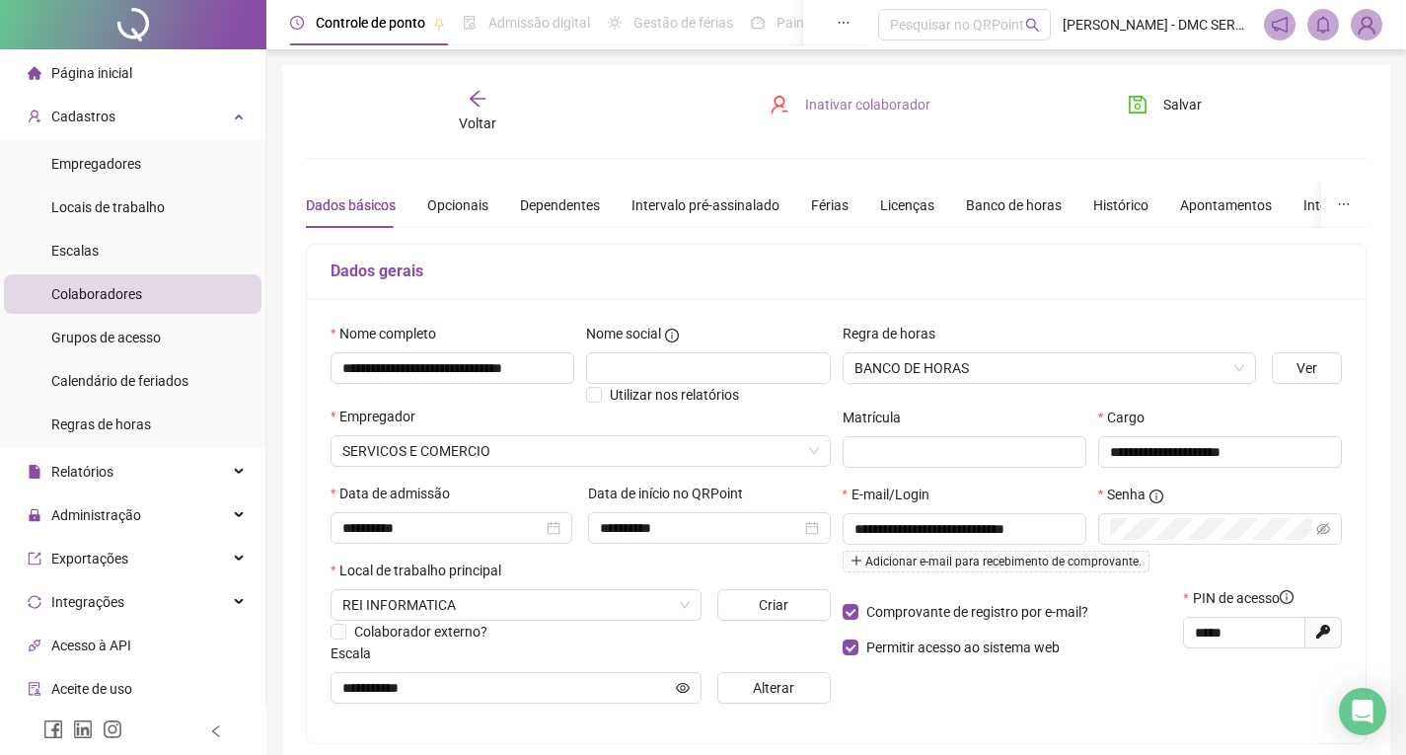 This screenshot has height=755, width=1406. Describe the element at coordinates (397, 493) in the screenshot. I see `label: Data de admissão` at that location.